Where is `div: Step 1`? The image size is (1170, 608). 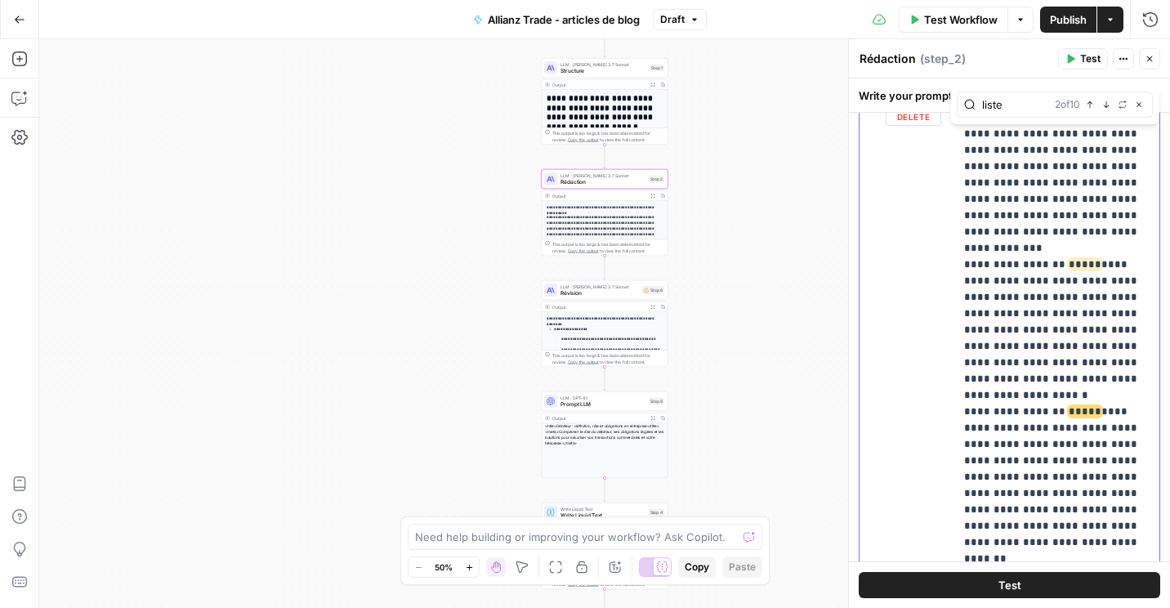
div: Step 1 is located at coordinates (657, 68).